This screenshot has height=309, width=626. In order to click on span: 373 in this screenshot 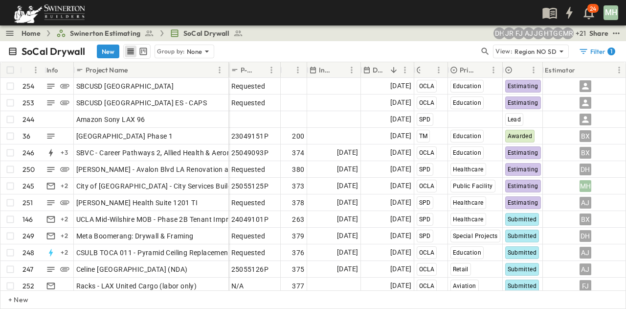, I will do `click(298, 186)`.